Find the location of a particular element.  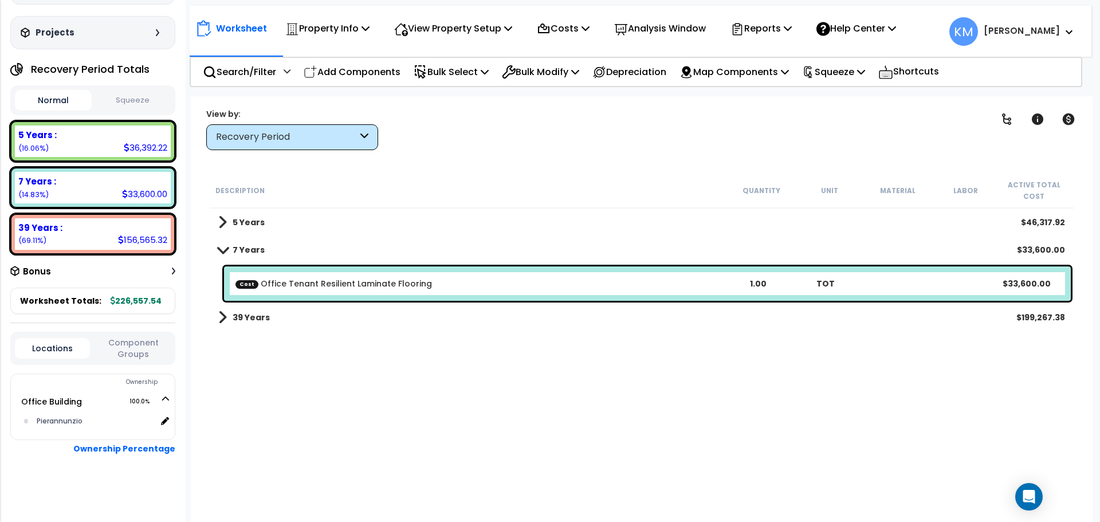

div: $199,267.38 is located at coordinates (1040, 317).